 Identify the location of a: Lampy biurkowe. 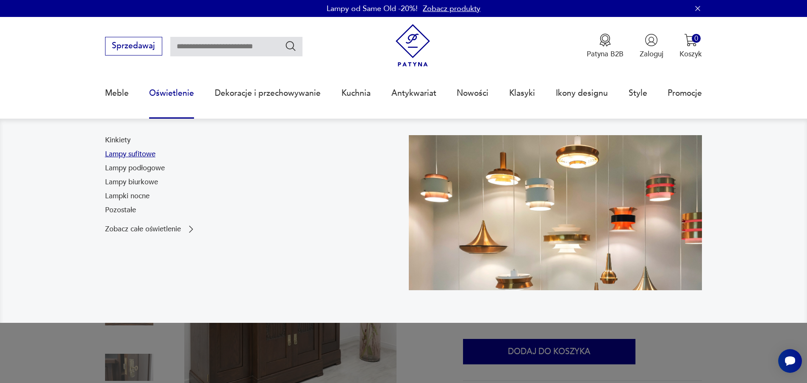
(131, 182).